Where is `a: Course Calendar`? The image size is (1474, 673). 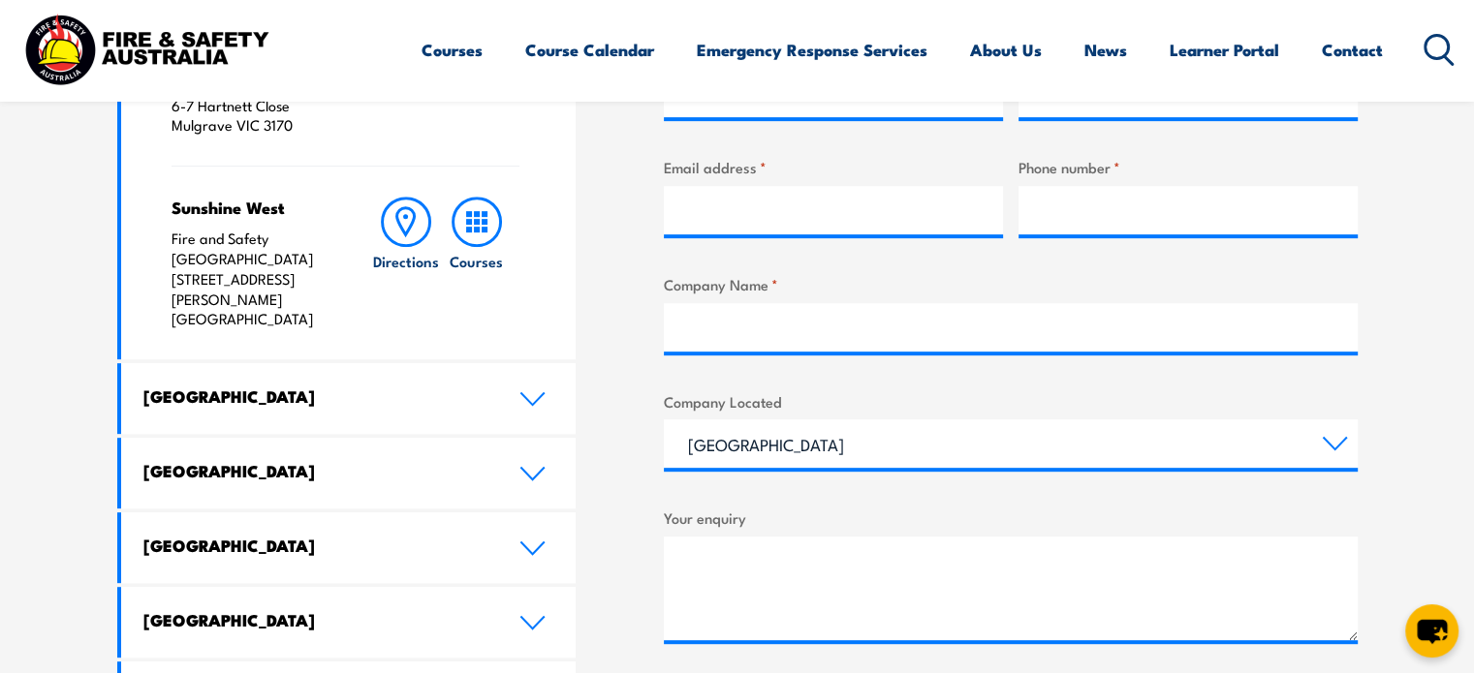
a: Course Calendar is located at coordinates (589, 49).